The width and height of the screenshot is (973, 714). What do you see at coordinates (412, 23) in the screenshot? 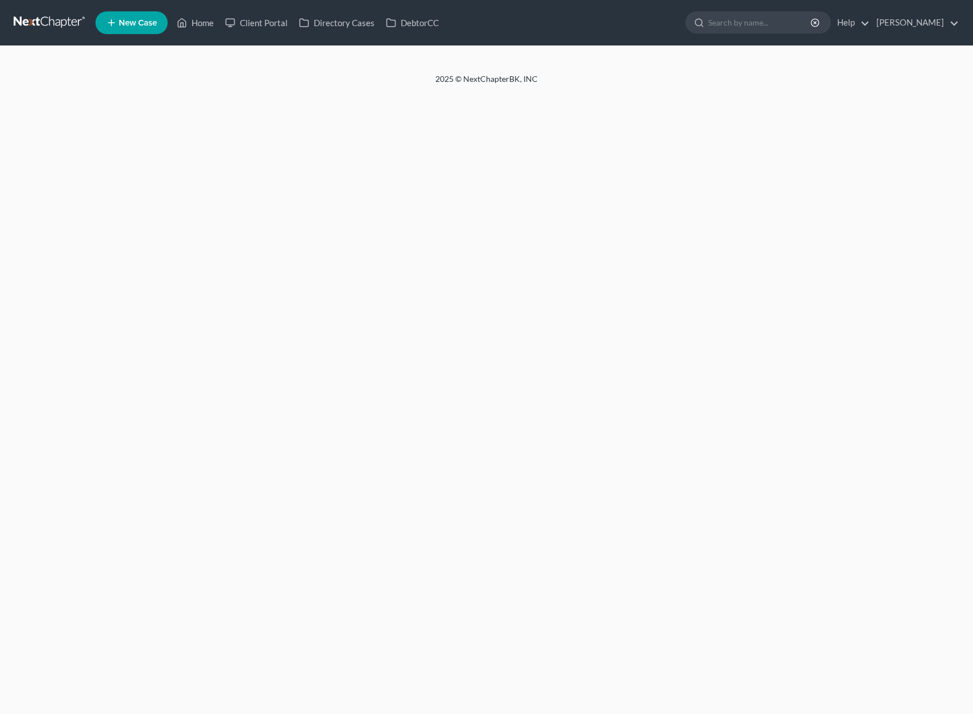
I see `a: DebtorCC` at bounding box center [412, 23].